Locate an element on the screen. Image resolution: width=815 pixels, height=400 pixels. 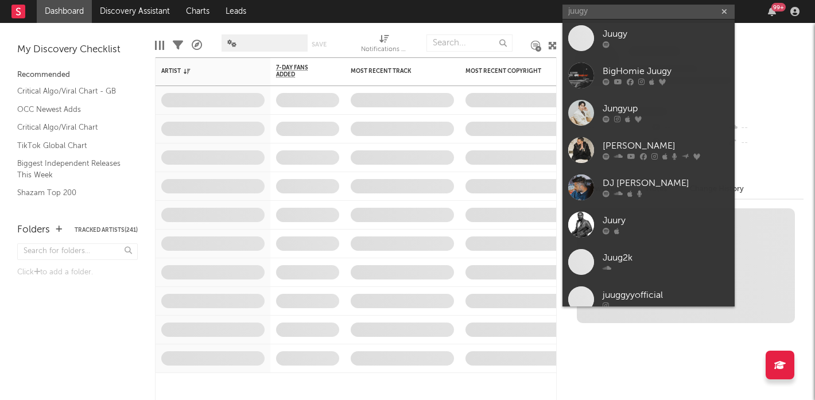
input: Search for folders... is located at coordinates (77, 251).